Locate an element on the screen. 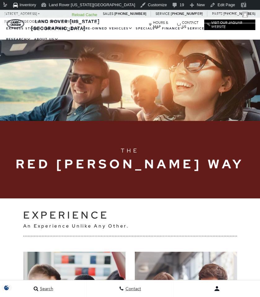 The image size is (260, 297). strong: Reload Cache is located at coordinates (84, 15).